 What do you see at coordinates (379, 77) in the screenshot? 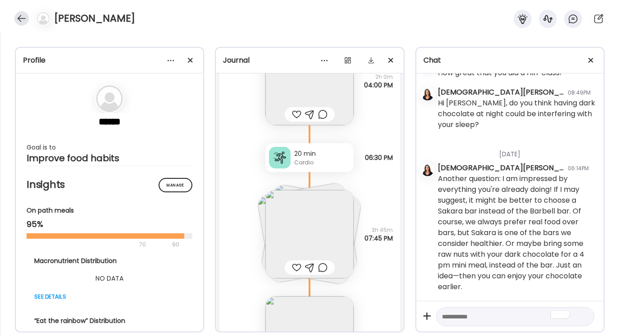
I see `span: 2h 0m` at bounding box center [379, 77].